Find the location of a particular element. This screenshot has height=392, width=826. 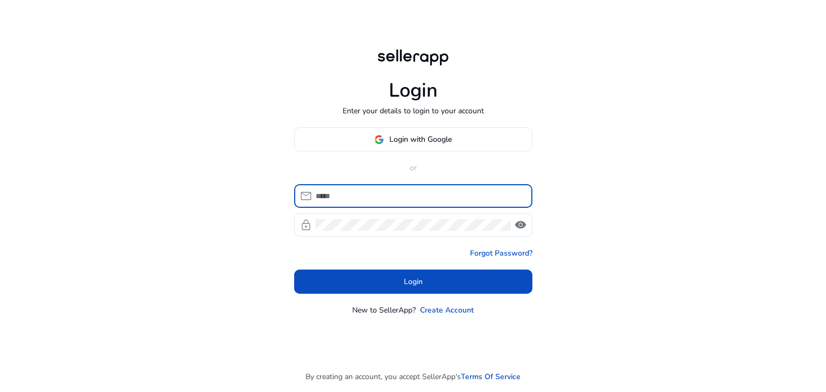

a: Forgot Password? is located at coordinates (501, 253).